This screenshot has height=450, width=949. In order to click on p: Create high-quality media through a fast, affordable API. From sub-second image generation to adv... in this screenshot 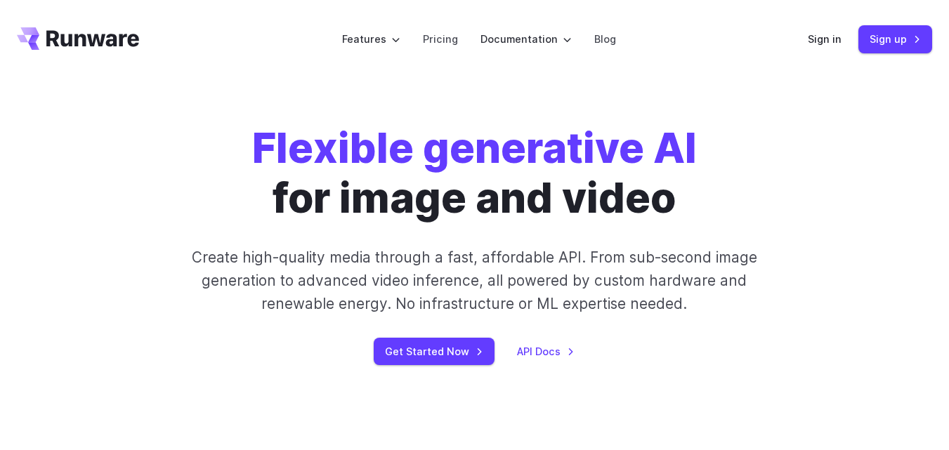, I will do `click(475, 281)`.